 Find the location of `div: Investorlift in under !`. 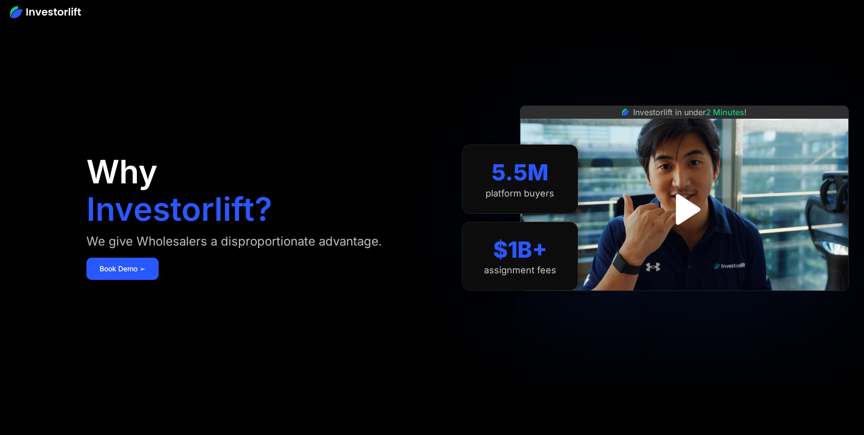

div: Investorlift in under ! is located at coordinates (690, 112).